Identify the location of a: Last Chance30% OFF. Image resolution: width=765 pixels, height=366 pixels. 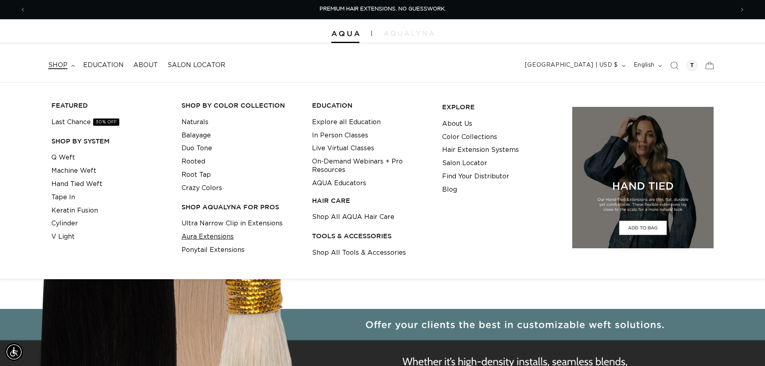
(85, 122).